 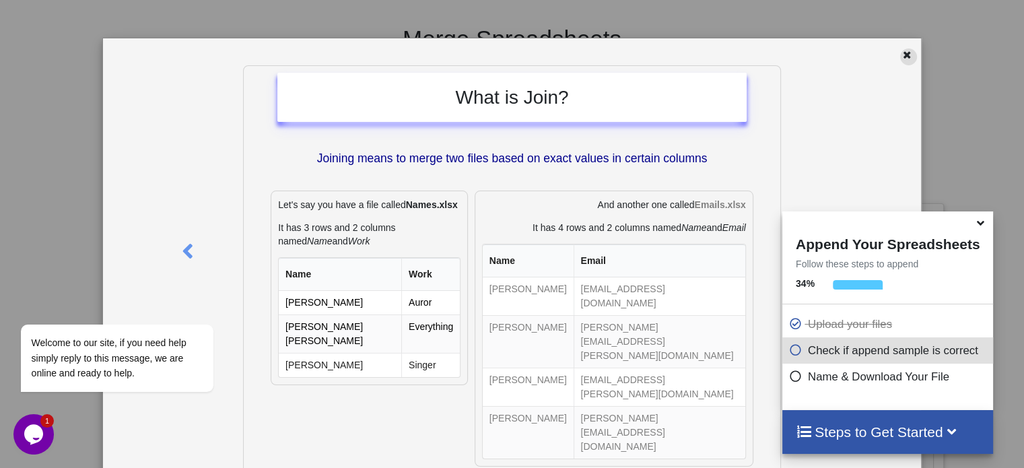 What do you see at coordinates (734, 228) in the screenshot?
I see `i: Email` at bounding box center [734, 228].